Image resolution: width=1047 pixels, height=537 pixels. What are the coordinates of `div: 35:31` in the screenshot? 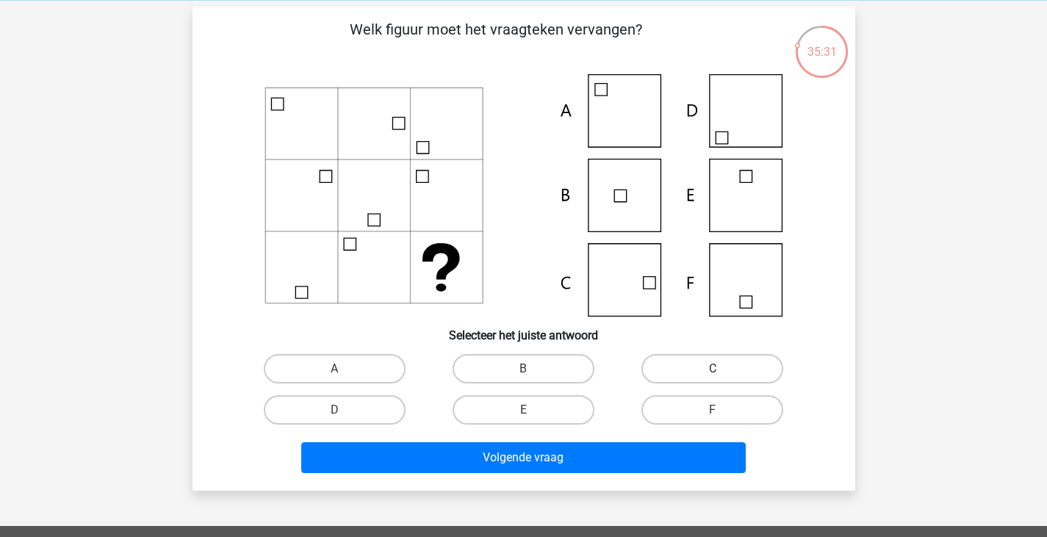 It's located at (821, 43).